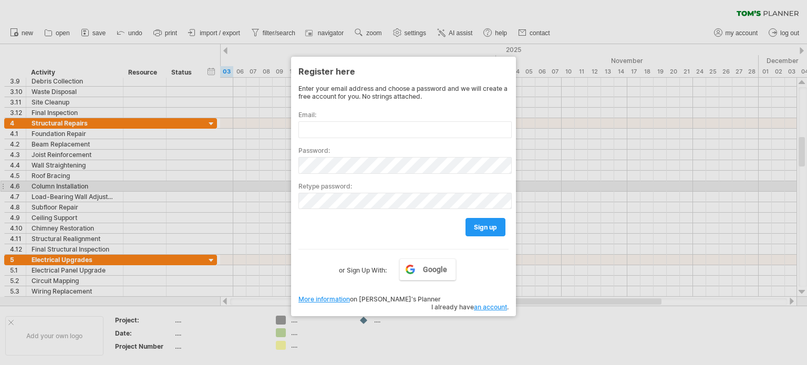  I want to click on span: I already have ., so click(470, 307).